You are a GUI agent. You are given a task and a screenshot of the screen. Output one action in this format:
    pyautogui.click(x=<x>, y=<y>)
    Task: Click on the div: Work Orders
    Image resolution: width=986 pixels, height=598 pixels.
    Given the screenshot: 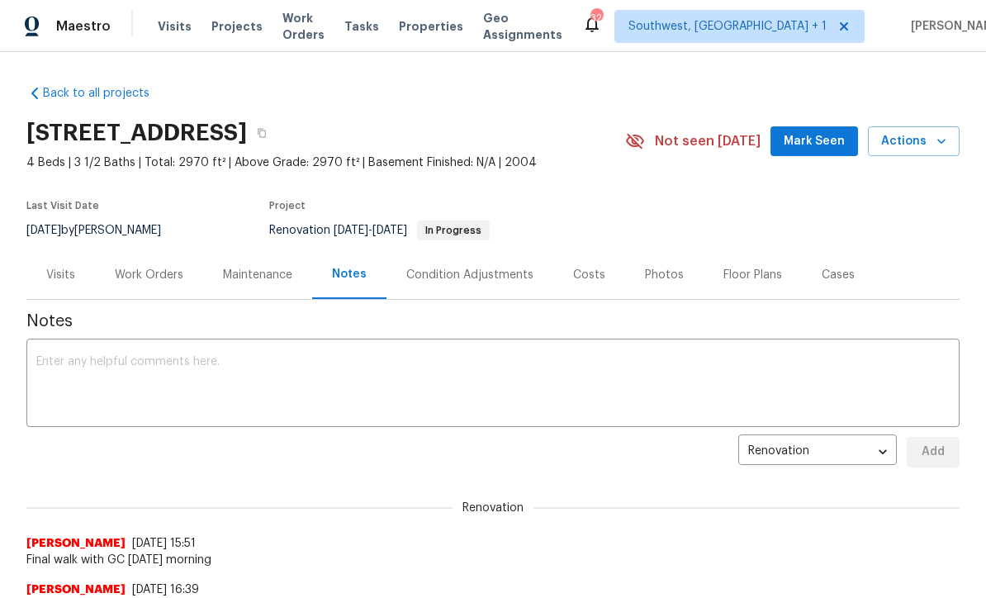 What is the action you would take?
    pyautogui.click(x=149, y=275)
    